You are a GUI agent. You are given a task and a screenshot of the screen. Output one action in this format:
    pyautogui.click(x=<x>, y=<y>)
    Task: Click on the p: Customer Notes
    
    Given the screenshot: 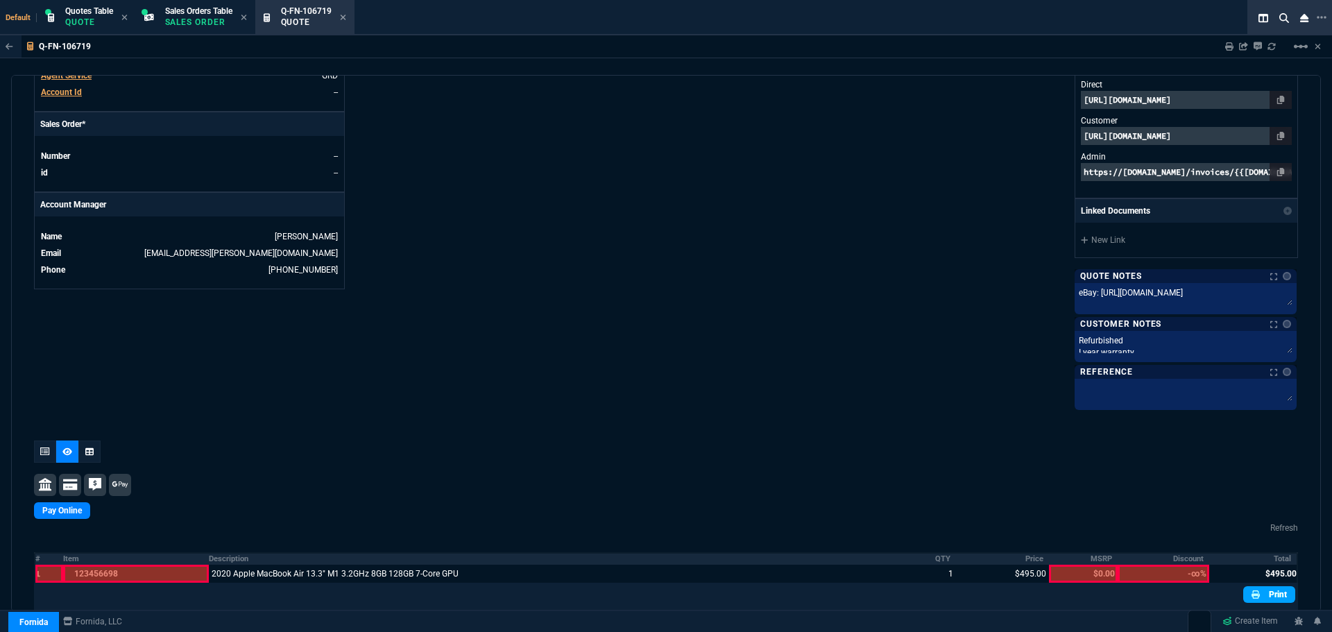 What is the action you would take?
    pyautogui.click(x=1120, y=324)
    